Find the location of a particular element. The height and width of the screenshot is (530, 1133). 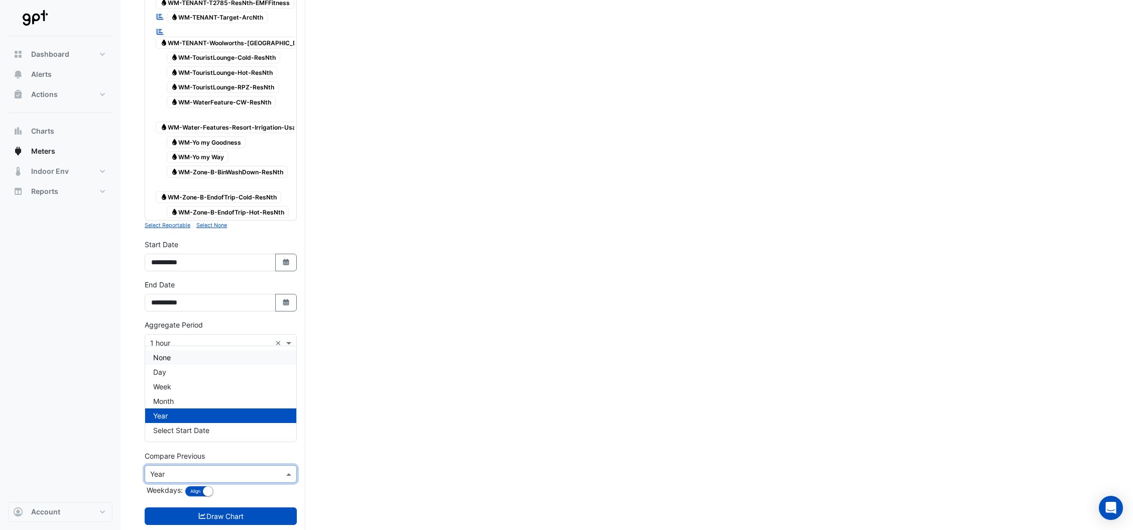

span: Alerts is located at coordinates (41, 74).